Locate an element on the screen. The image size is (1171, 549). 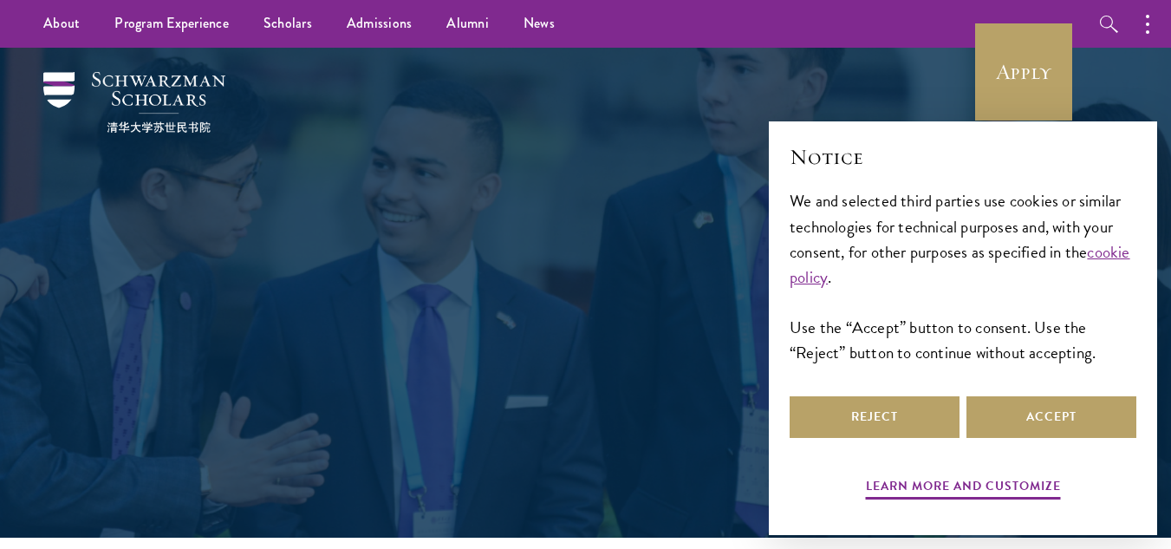
img: Schwarzman Scholars is located at coordinates (134, 102).